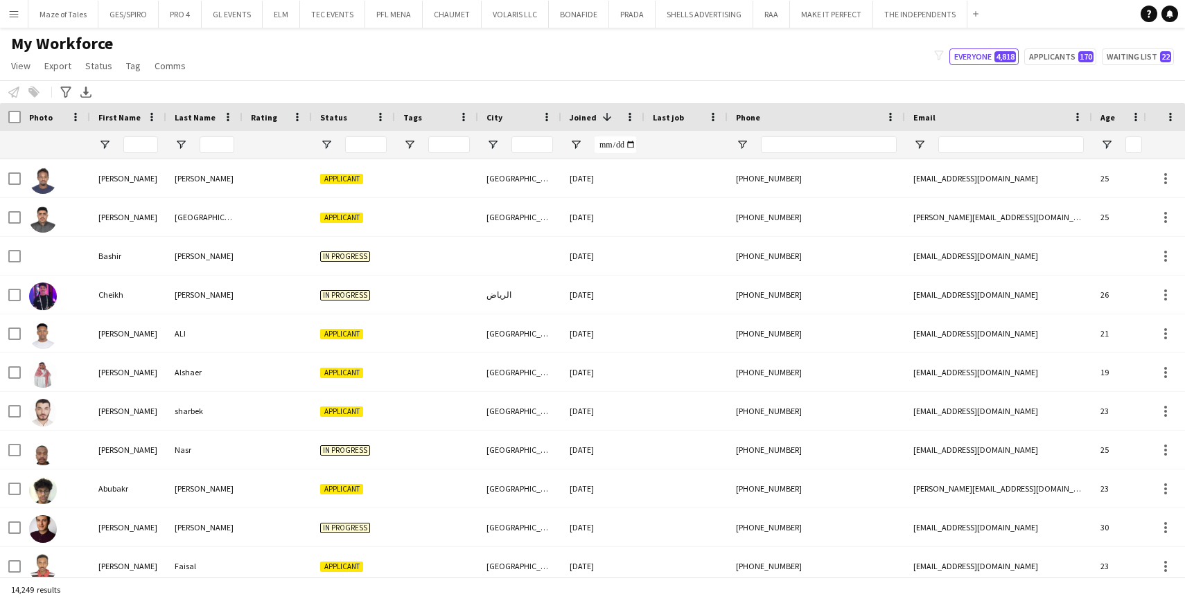 The width and height of the screenshot is (1185, 601). Describe the element at coordinates (21, 66) in the screenshot. I see `a: View` at that location.